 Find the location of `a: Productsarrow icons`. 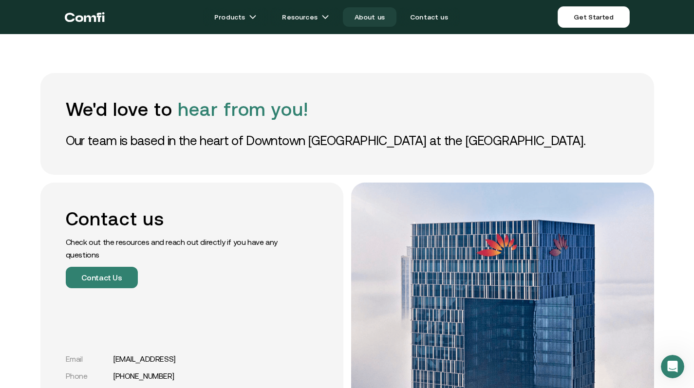

a: Productsarrow icons is located at coordinates (235, 17).